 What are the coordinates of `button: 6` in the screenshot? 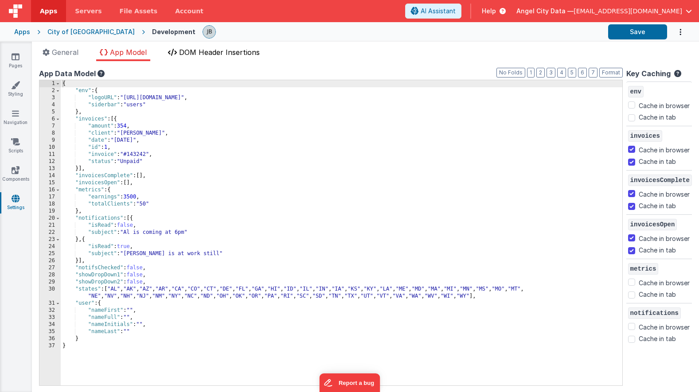 It's located at (582, 73).